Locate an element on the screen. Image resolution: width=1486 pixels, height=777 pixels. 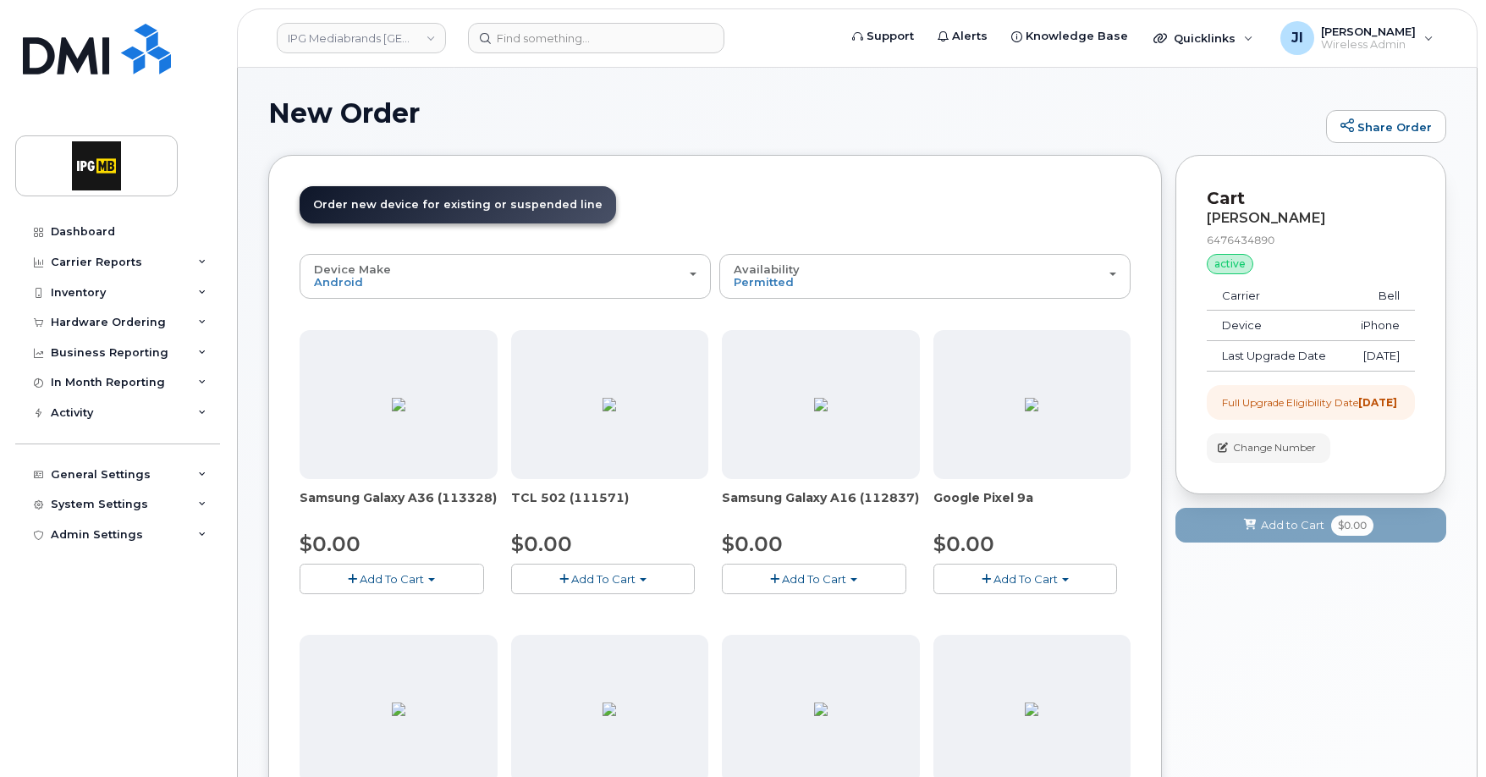
img: 13294312-3312-4219-9925-ACC385DD21E2.png is located at coordinates (1032, 405).